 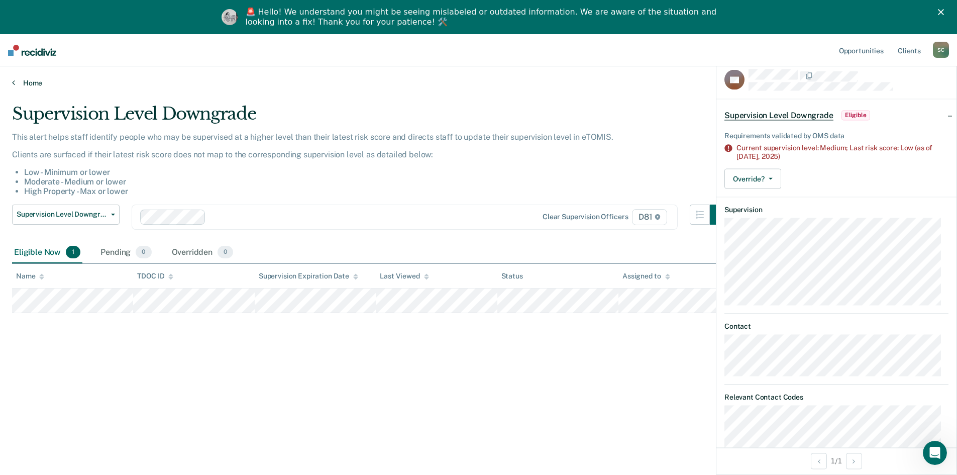 I want to click on div: 🚨 Hello! We understand you might be seeing mislabeled or outdated information. We are aware of th..., so click(x=483, y=17).